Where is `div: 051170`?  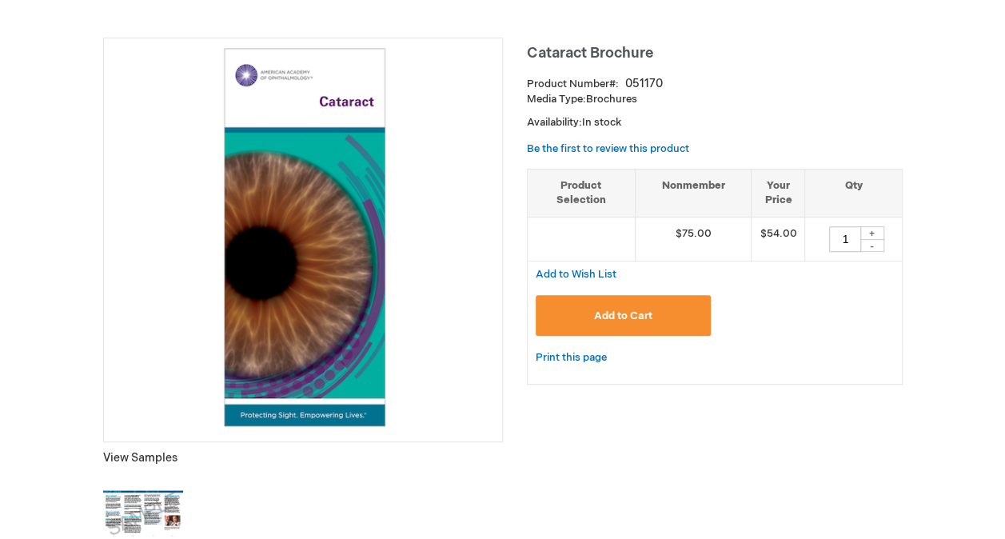
div: 051170 is located at coordinates (644, 84).